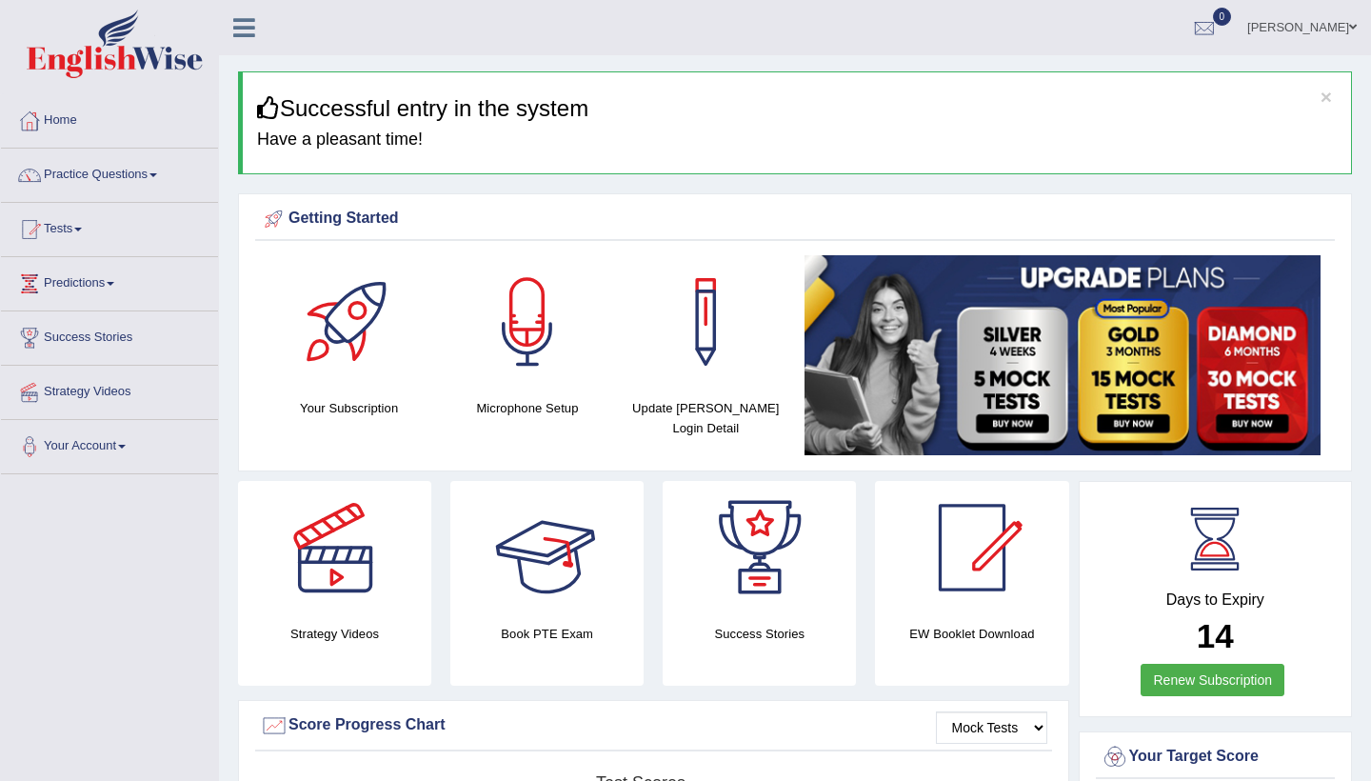 This screenshot has width=1371, height=781. I want to click on a: Home, so click(109, 118).